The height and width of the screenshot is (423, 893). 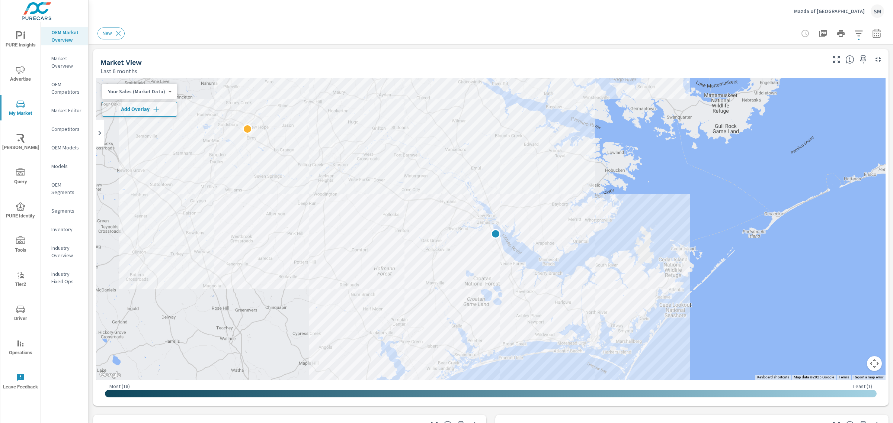 What do you see at coordinates (67, 230) in the screenshot?
I see `p: Inventory` at bounding box center [67, 230].